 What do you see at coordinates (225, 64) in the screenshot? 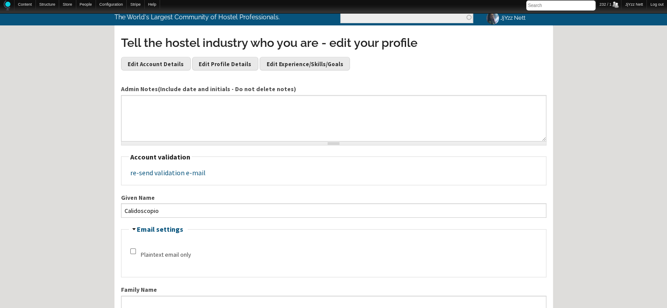
I see `a: Edit Profile Details` at bounding box center [225, 64].